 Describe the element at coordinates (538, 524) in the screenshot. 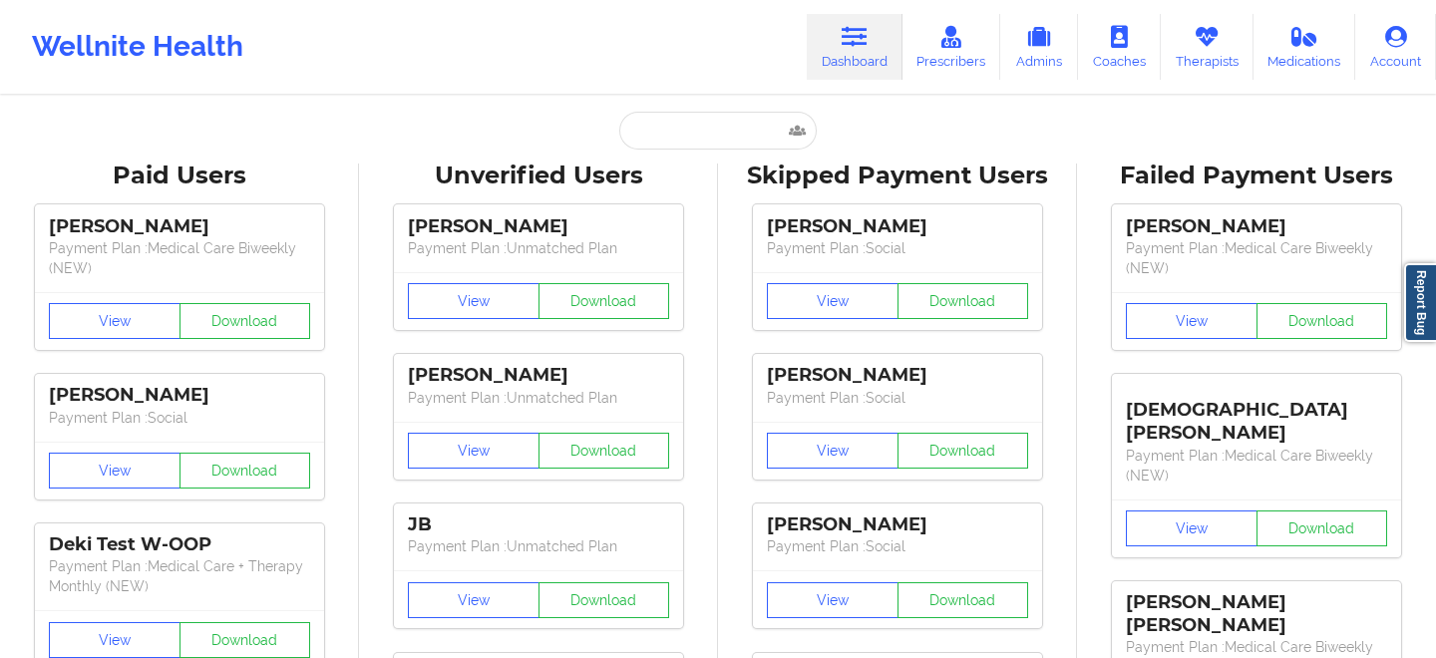

I see `div: JB` at that location.